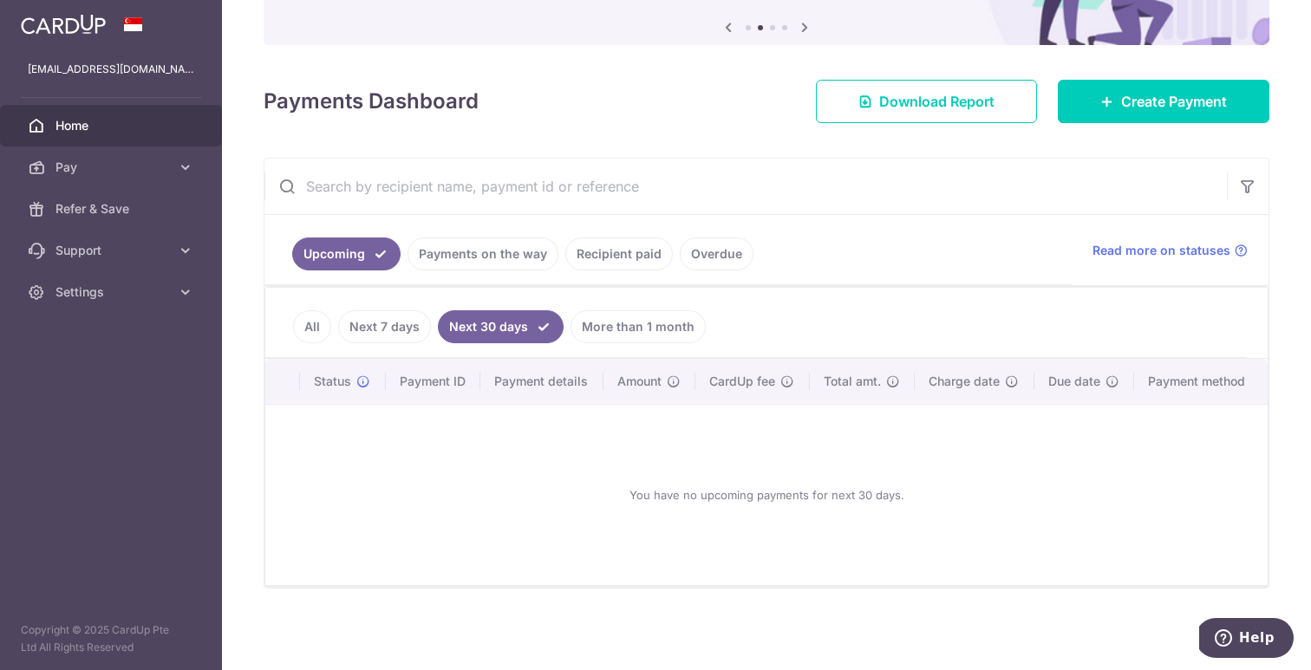 This screenshot has width=1311, height=670. Describe the element at coordinates (332, 381) in the screenshot. I see `span: Status` at that location.